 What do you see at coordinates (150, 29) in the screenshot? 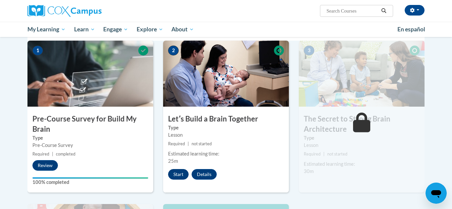
I see `a: Explore` at bounding box center [150, 29].